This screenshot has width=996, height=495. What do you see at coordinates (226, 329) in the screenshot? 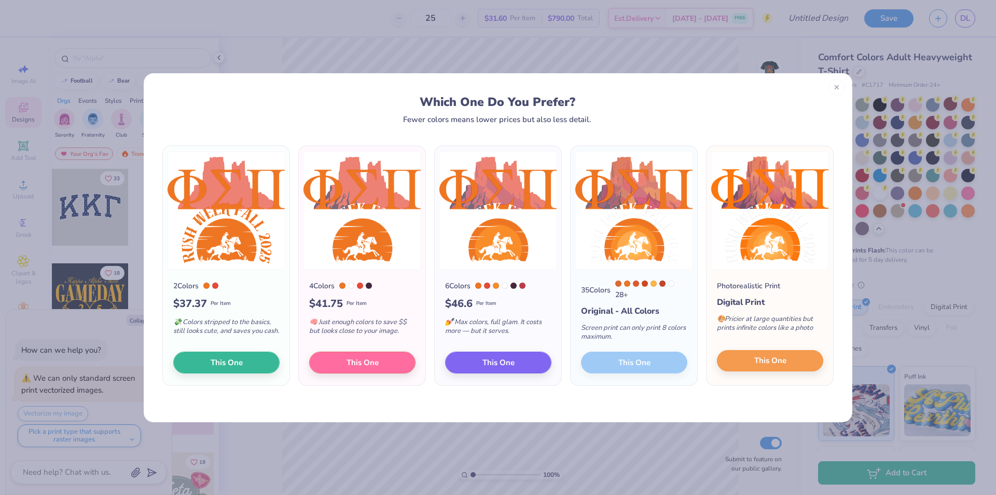
I see `div: Colors stripped to the basics, still looks cute, and saves you cash.` at bounding box center [226, 329].